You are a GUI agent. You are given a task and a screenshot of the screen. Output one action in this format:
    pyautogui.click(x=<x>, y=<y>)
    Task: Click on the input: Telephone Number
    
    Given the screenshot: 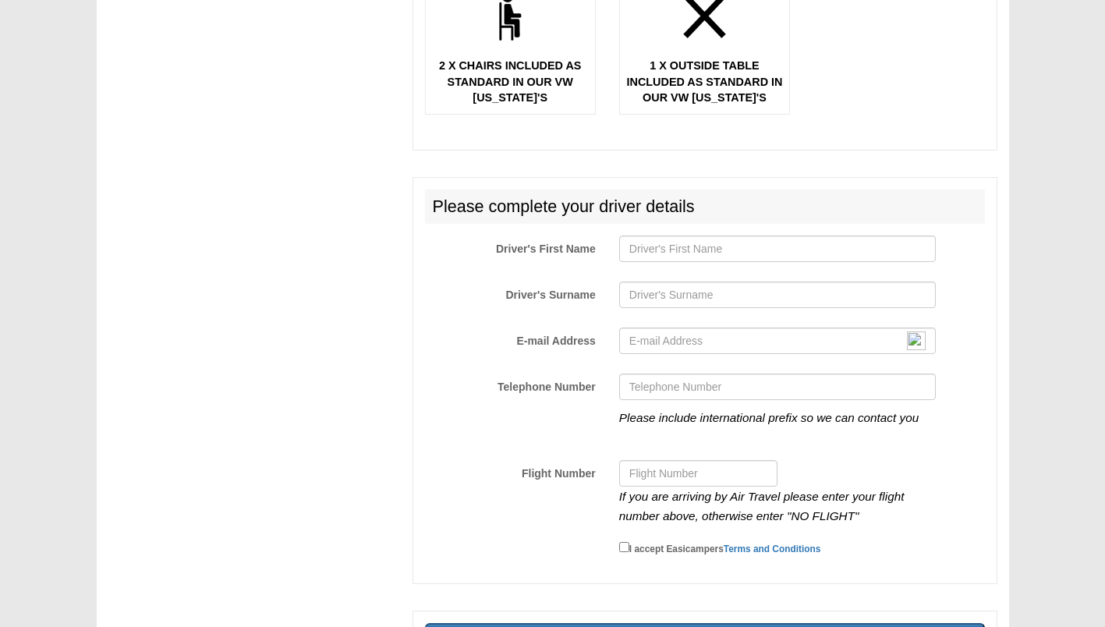 What is the action you would take?
    pyautogui.click(x=777, y=387)
    